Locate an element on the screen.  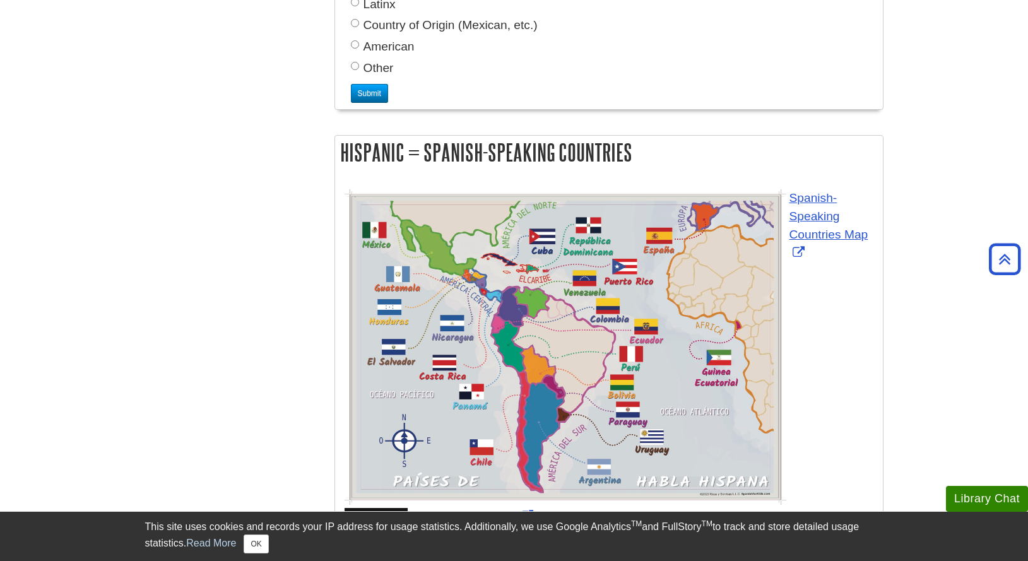
button: Library Chat is located at coordinates (987, 499).